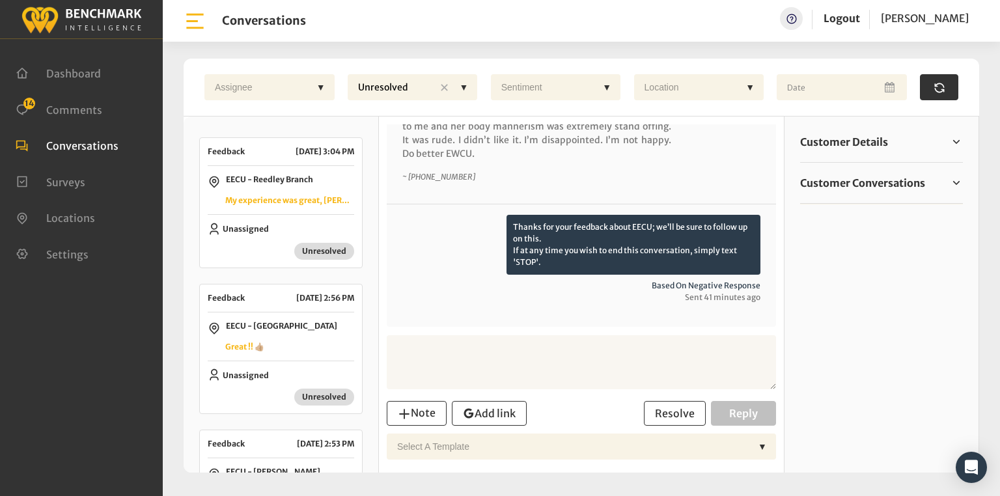 This screenshot has height=496, width=1000. I want to click on a: Settings, so click(52, 253).